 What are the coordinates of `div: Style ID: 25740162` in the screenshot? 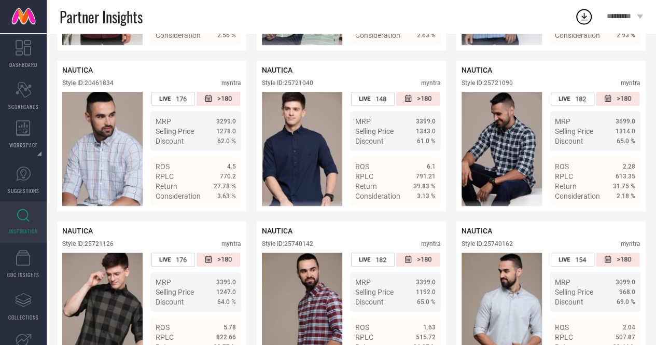 It's located at (487, 244).